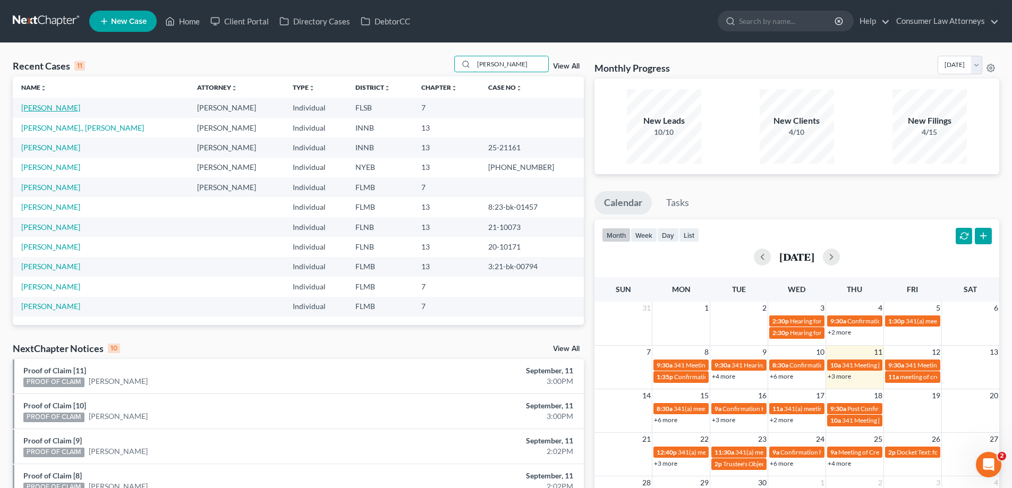  What do you see at coordinates (765, 352) in the screenshot?
I see `span: 9` at bounding box center [765, 352].